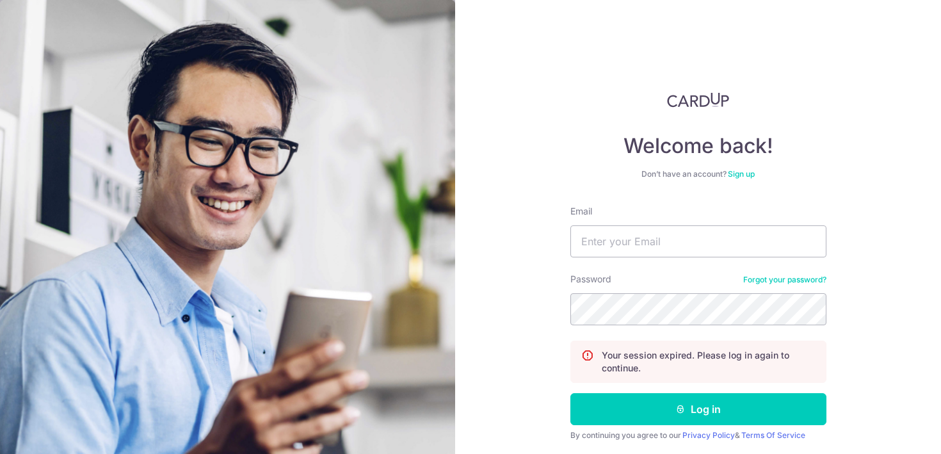 This screenshot has height=454, width=941. Describe the element at coordinates (698, 146) in the screenshot. I see `h4: Welcome back!` at that location.